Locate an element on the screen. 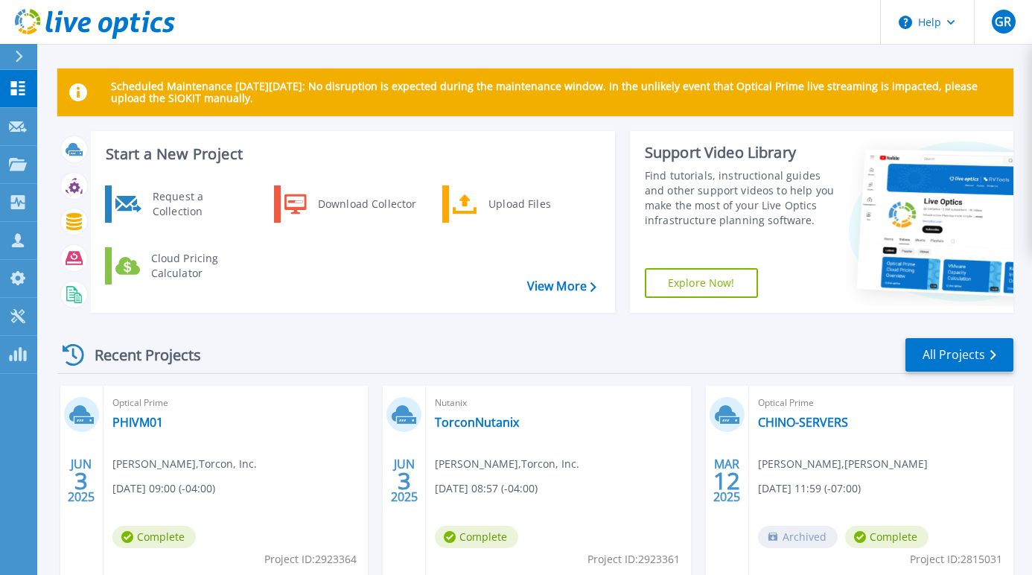 The image size is (1032, 575). span: Archived is located at coordinates (798, 537).